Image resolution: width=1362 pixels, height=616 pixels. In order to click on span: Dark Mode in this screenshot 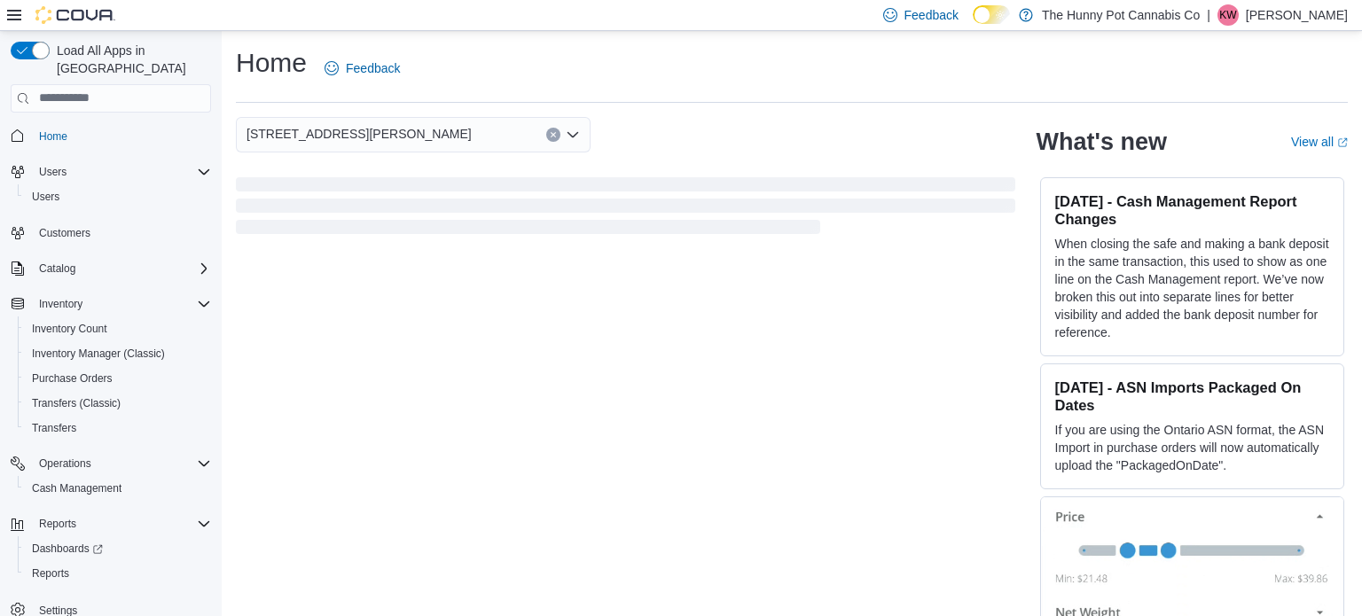, I will do `click(972, 24)`.